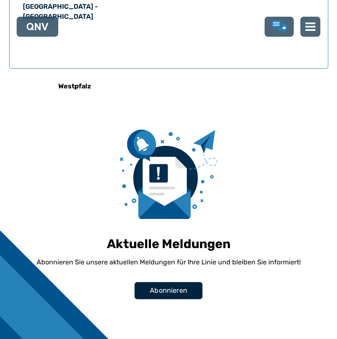 This screenshot has width=337, height=339. Describe the element at coordinates (37, 27) in the screenshot. I see `img: QNV-Logo` at that location.